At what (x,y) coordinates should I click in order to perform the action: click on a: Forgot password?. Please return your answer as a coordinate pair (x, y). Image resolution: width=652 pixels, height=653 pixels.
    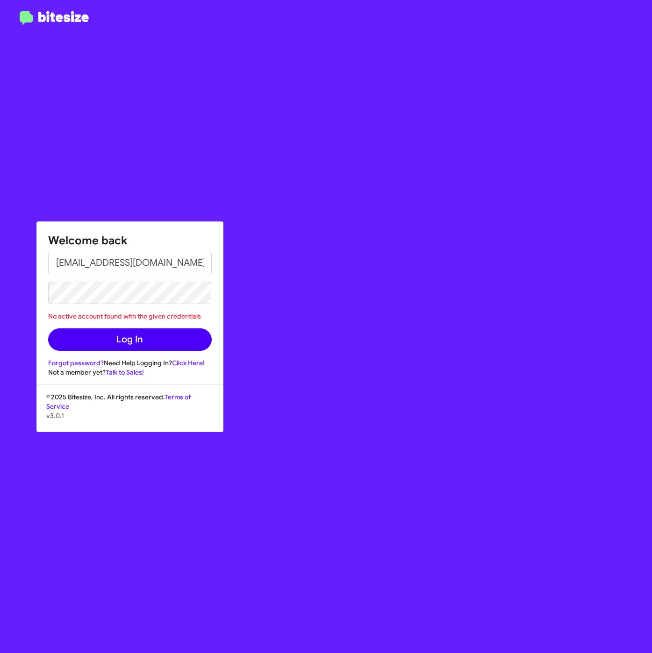
    Looking at the image, I should click on (76, 363).